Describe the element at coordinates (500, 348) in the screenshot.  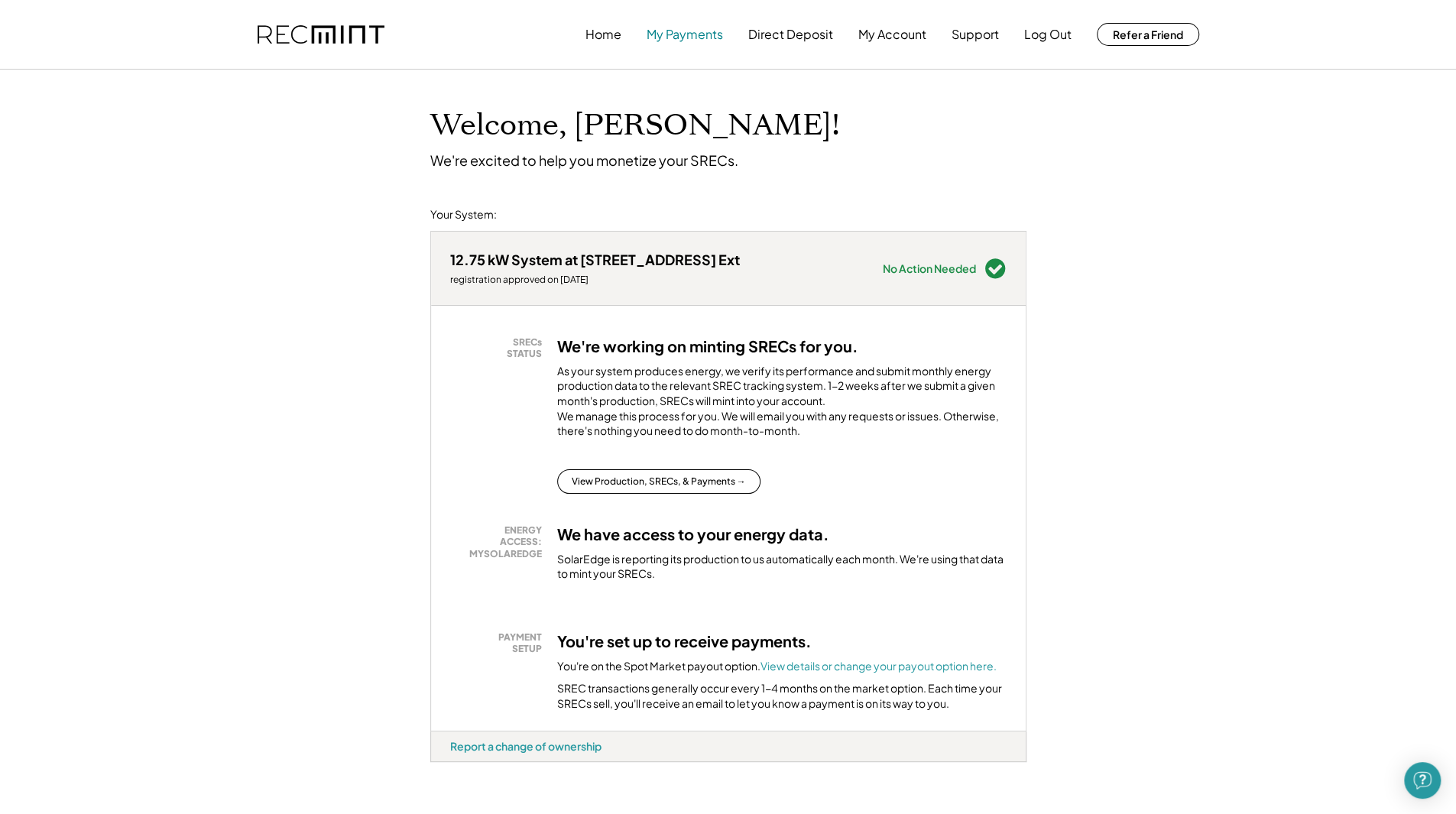
I see `div: SRECs STATUS` at that location.